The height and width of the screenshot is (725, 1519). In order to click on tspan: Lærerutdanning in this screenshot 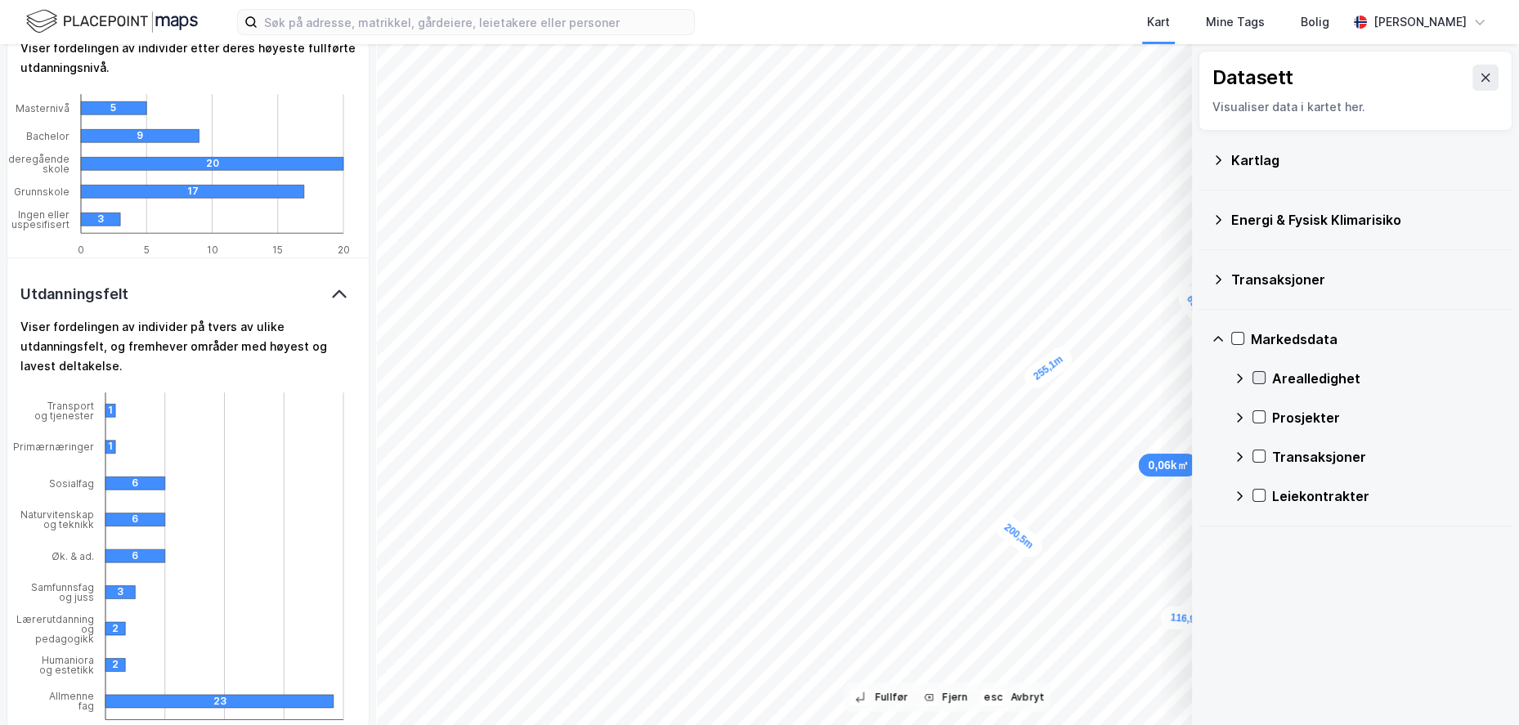, I will do `click(55, 618)`.